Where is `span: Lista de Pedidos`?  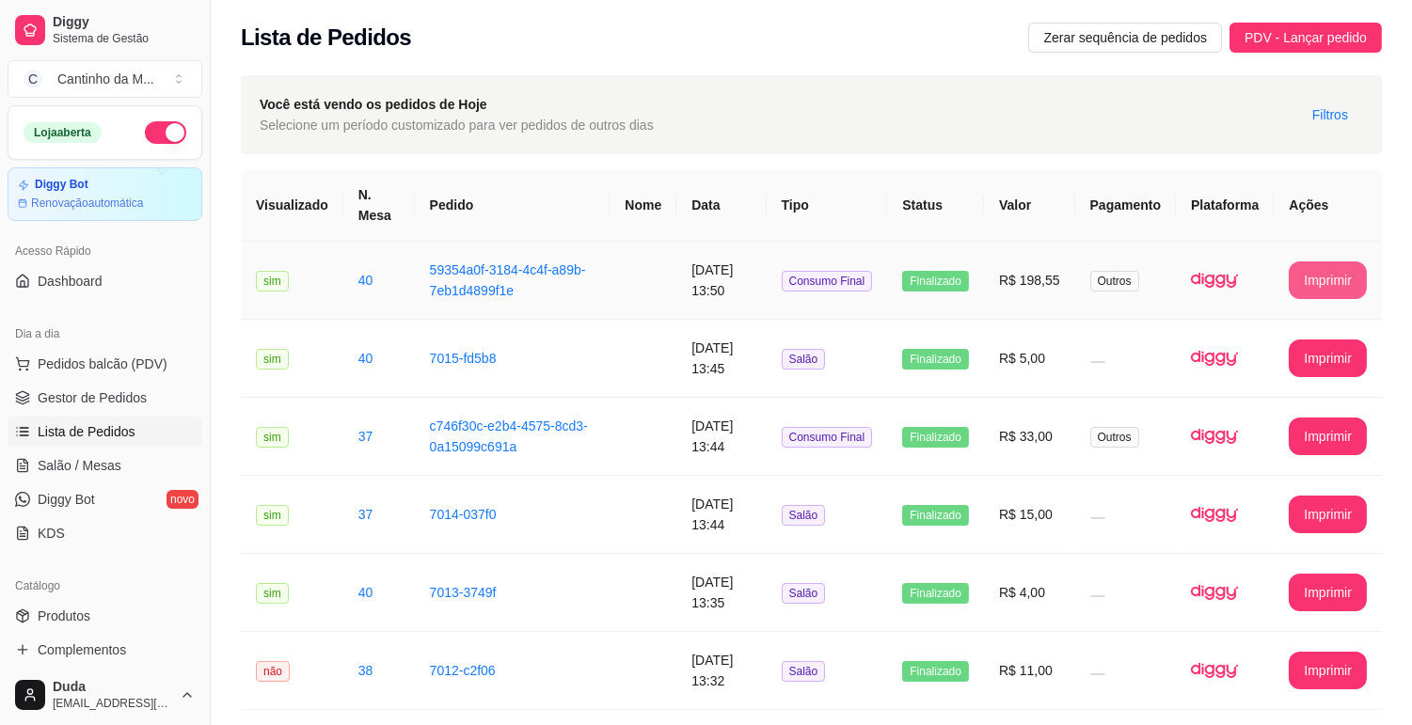
span: Lista de Pedidos is located at coordinates (87, 432).